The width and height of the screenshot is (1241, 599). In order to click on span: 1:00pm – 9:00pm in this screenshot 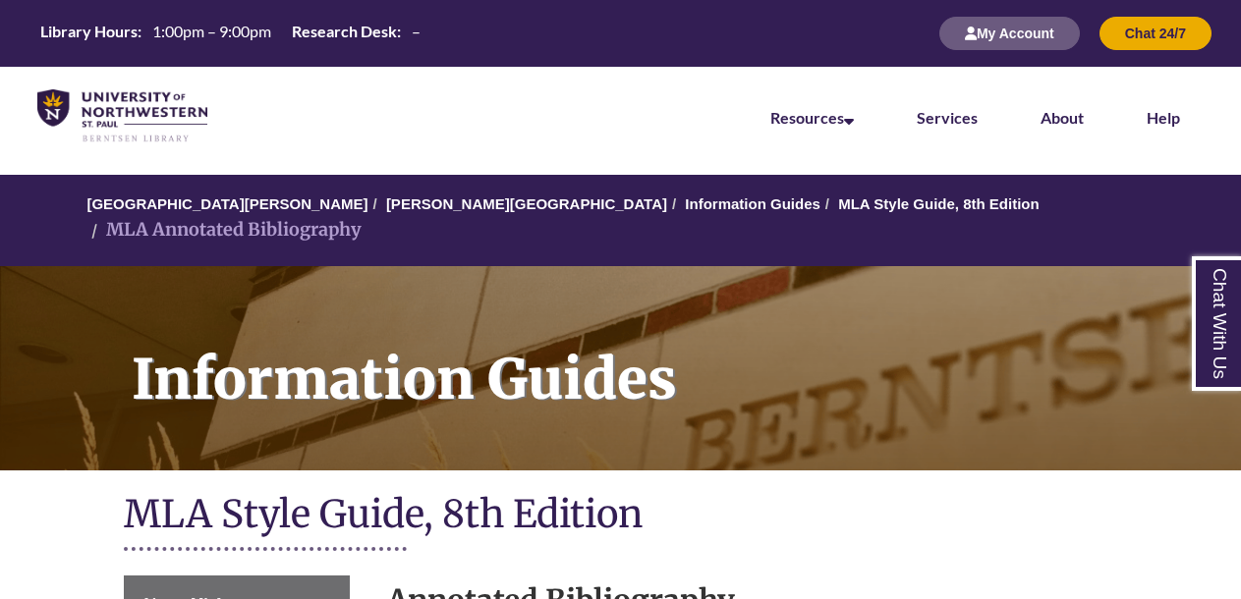, I will do `click(211, 30)`.